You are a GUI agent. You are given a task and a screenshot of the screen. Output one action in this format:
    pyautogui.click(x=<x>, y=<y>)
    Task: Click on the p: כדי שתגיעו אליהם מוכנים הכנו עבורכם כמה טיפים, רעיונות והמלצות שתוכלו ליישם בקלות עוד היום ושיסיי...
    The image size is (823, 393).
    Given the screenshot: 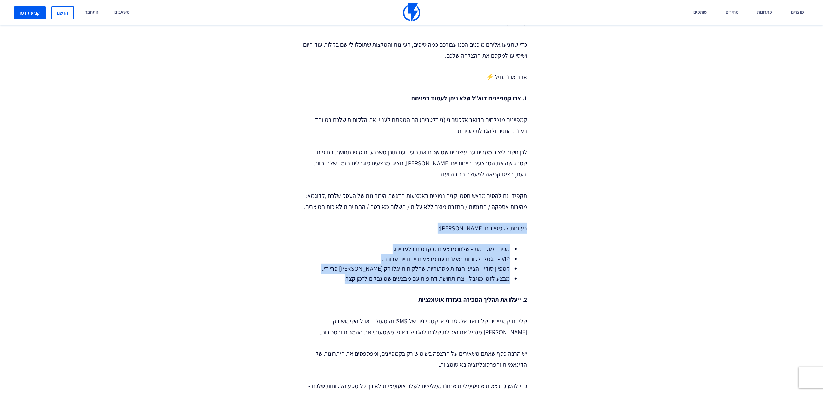 What is the action you would take?
    pyautogui.click(x=415, y=50)
    